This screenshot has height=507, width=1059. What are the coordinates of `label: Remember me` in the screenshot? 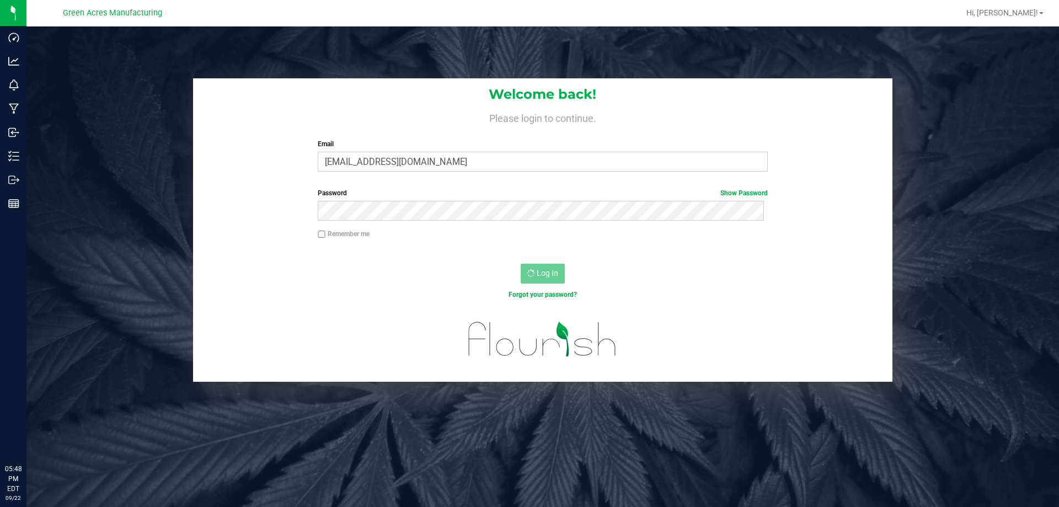 It's located at (343, 234).